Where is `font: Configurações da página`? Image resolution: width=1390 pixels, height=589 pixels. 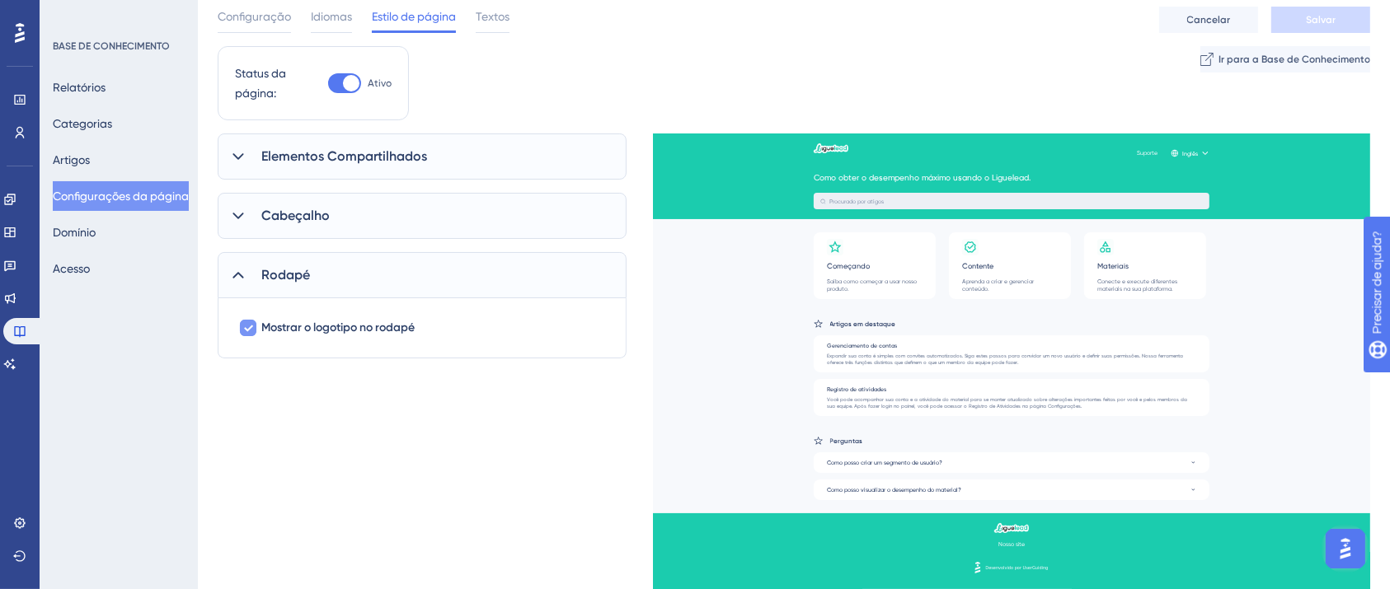 font: Configurações da página is located at coordinates (120, 196).